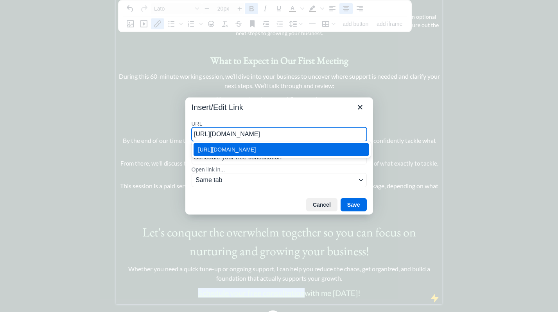  I want to click on div: https://calendly.com/stefaniefeldman/30min?month=2025-09, so click(281, 149).